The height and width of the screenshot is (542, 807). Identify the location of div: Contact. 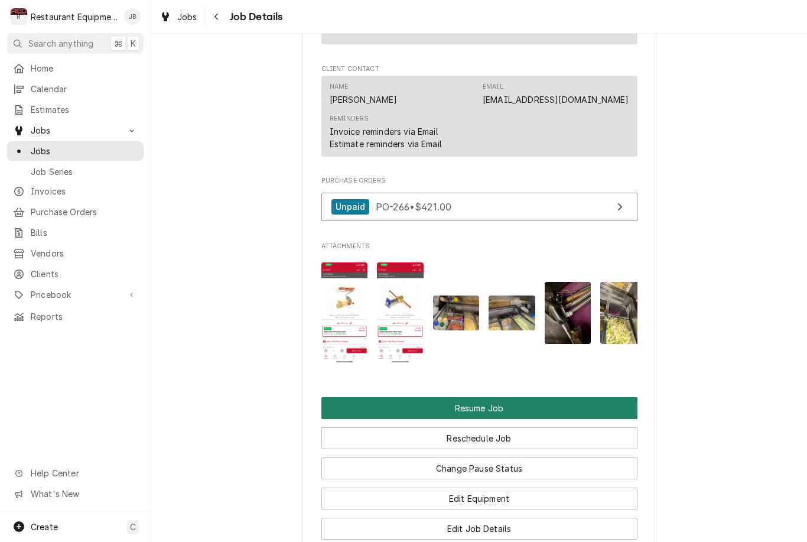
(479, 116).